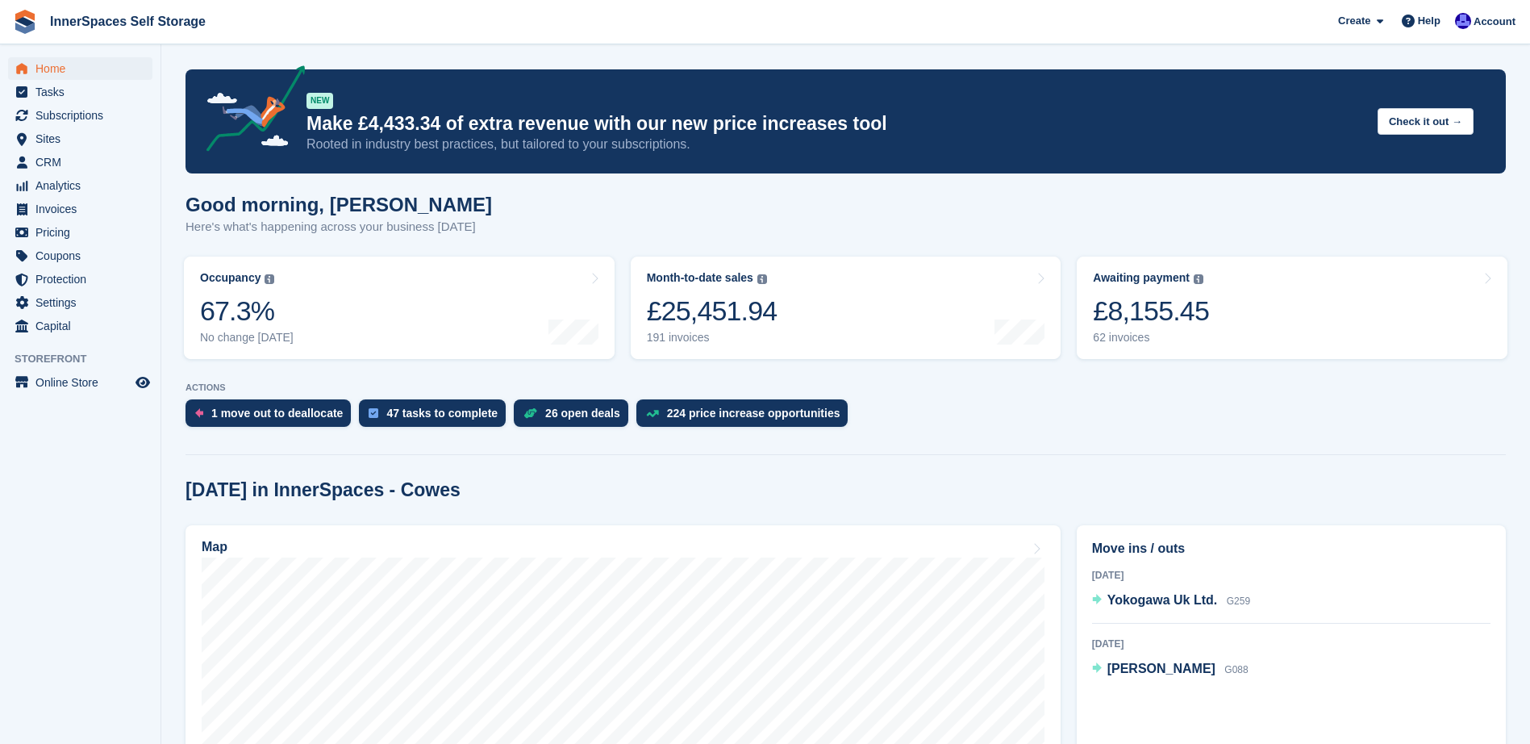 The width and height of the screenshot is (1530, 744). I want to click on p: Make £4,433.34 of extra revenue with our new price increases tool, so click(836, 123).